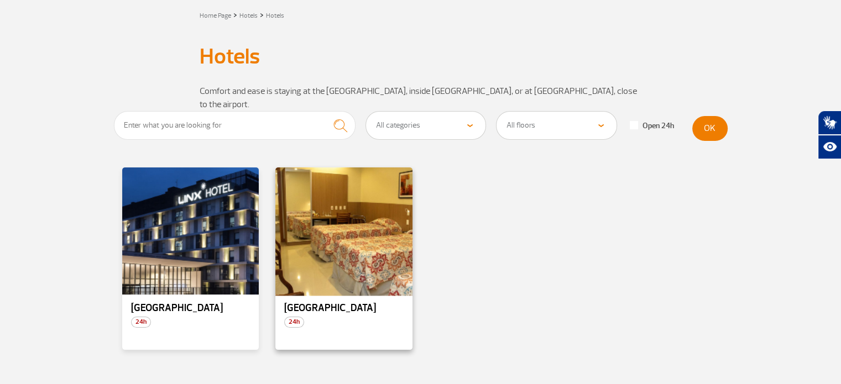  Describe the element at coordinates (830, 147) in the screenshot. I see `button: Abrir recursos assistivos.` at that location.